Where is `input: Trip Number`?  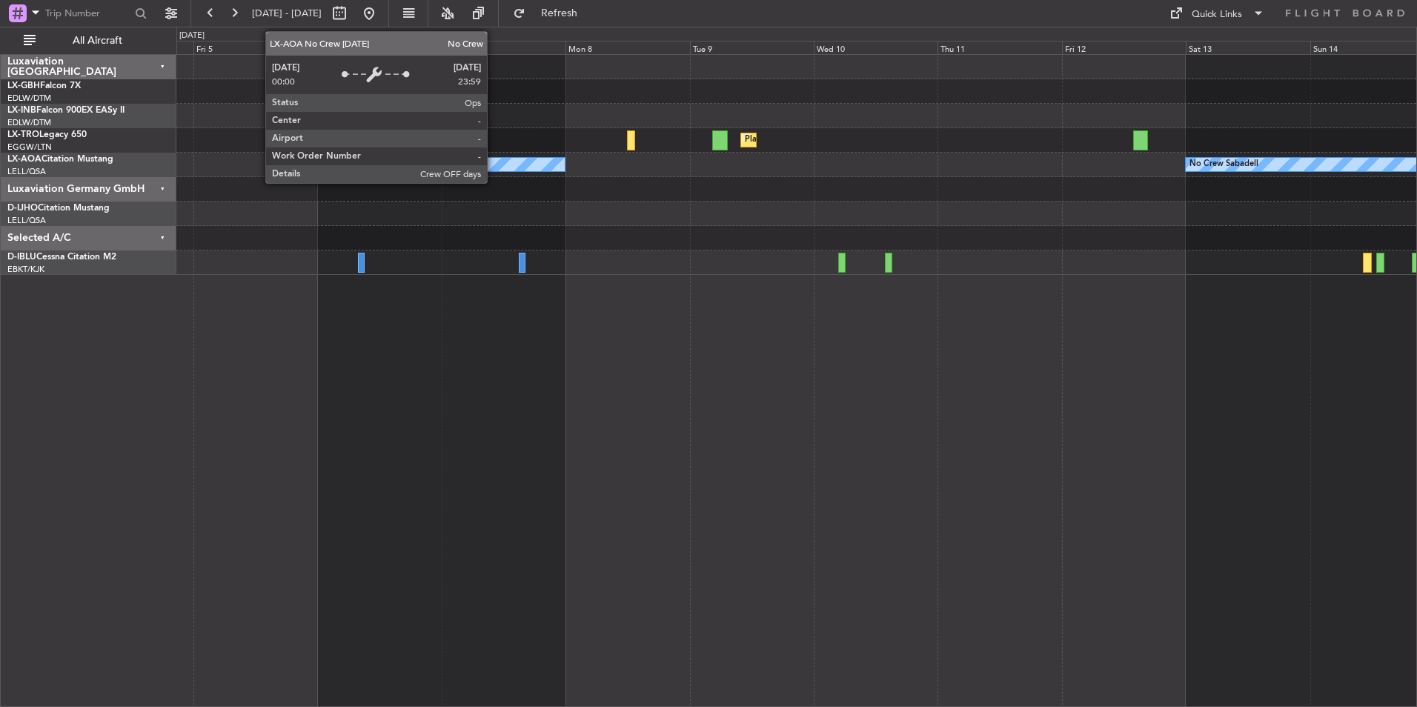 input: Trip Number is located at coordinates (87, 13).